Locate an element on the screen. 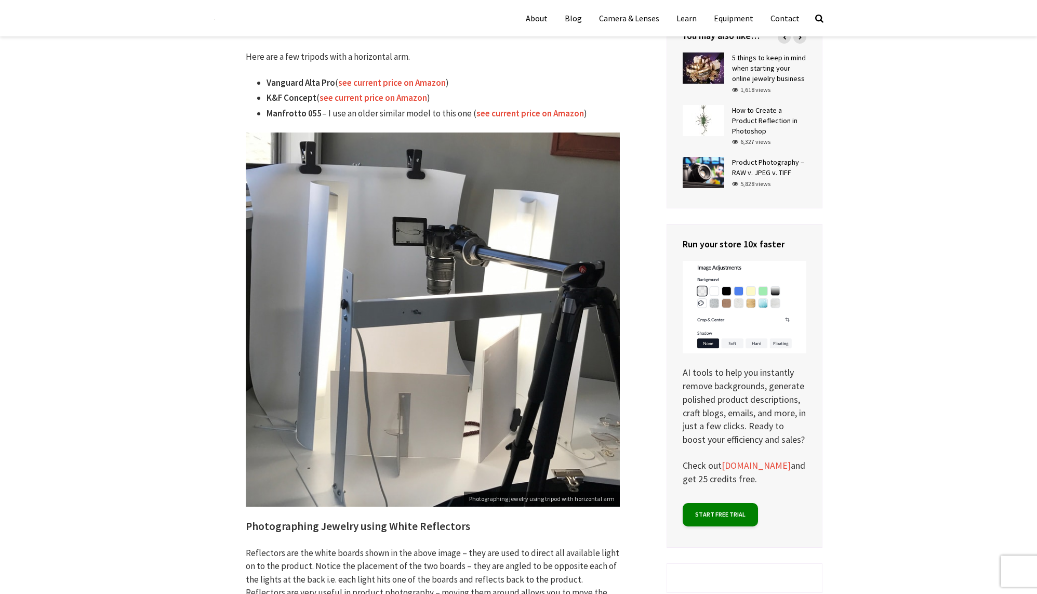 Image resolution: width=1037 pixels, height=594 pixels. strong: Vanguard Alta Pro is located at coordinates (301, 83).